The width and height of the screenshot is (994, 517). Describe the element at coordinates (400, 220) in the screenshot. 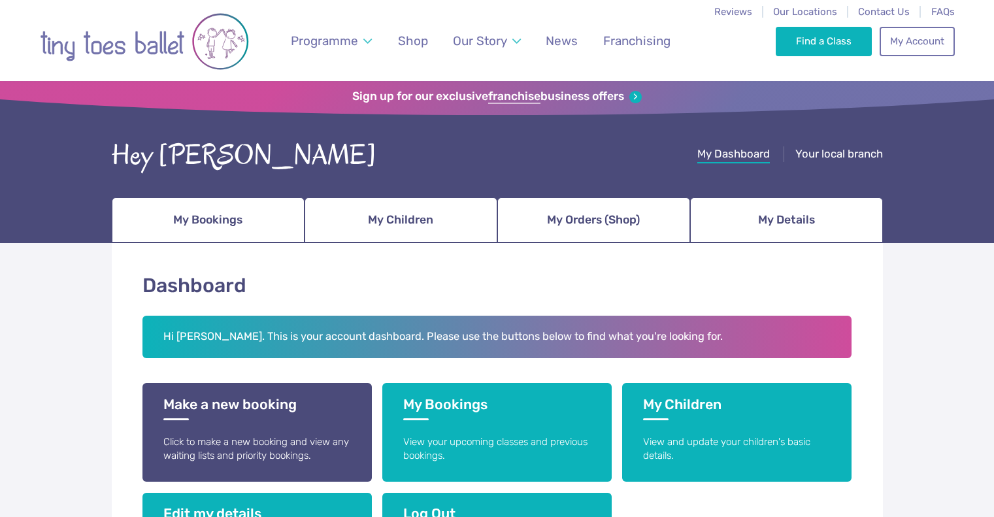

I see `span: My Children` at that location.